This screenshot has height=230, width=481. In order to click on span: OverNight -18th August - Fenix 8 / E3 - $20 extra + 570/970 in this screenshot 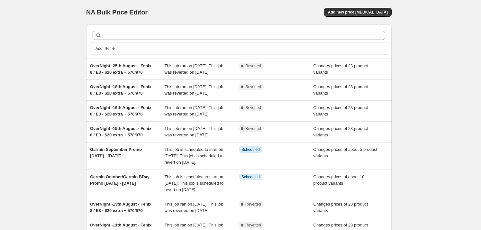, I will do `click(121, 90)`.